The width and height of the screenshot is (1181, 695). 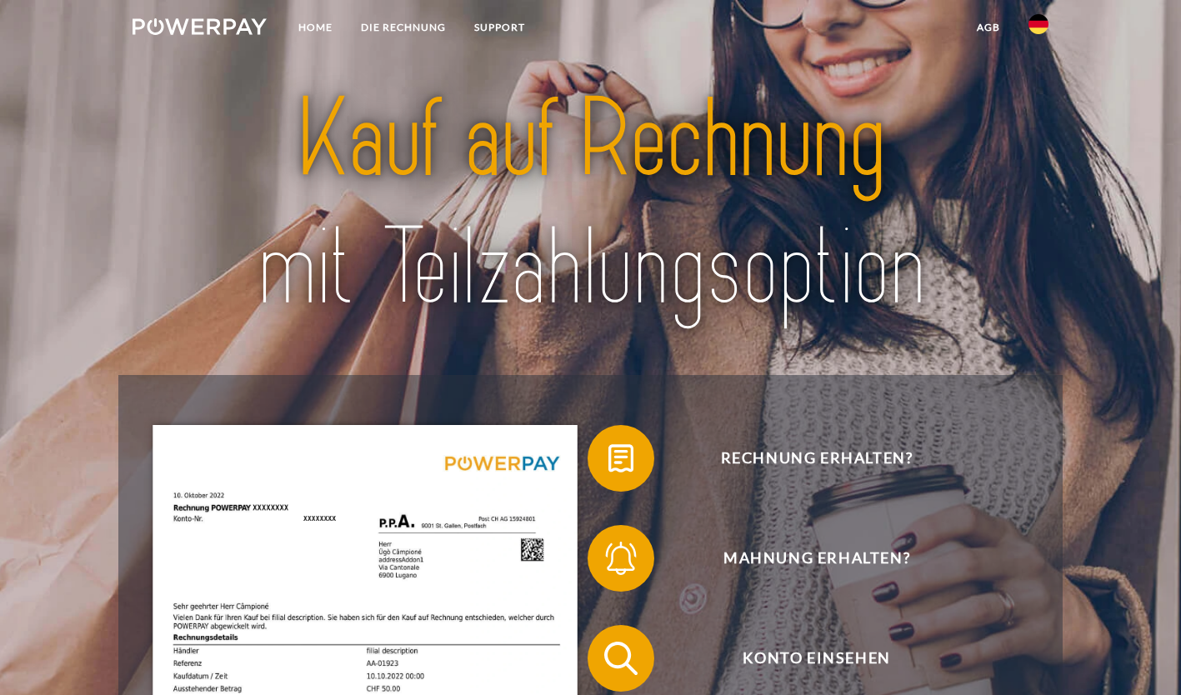 What do you see at coordinates (804, 658) in the screenshot?
I see `a: Konto einsehen` at bounding box center [804, 658].